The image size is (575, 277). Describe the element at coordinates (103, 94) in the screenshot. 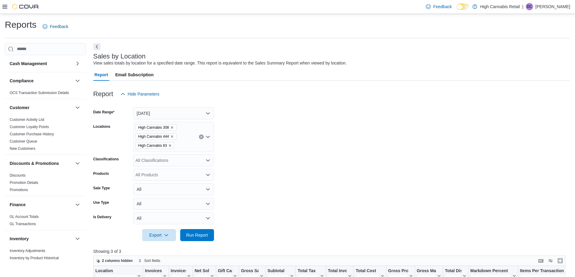

I see `h3: Report` at that location.